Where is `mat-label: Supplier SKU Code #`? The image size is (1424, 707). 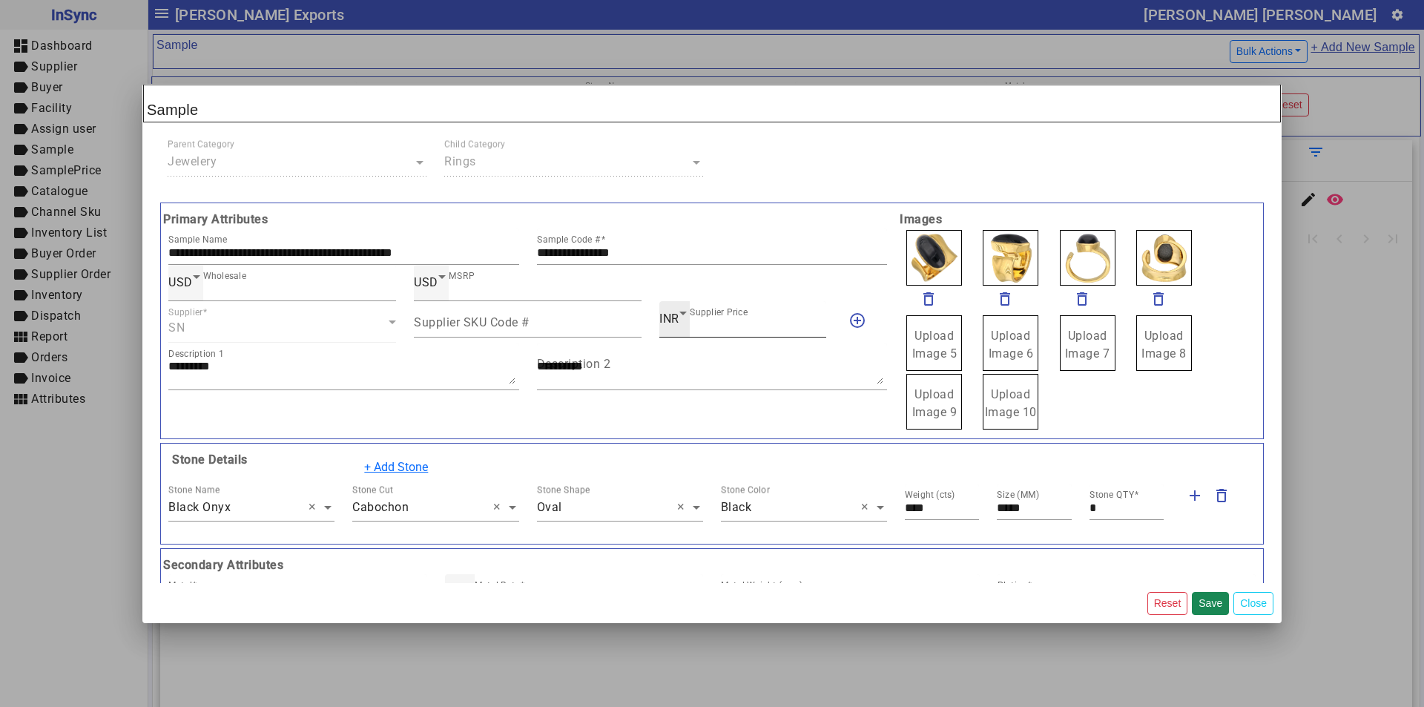 mat-label: Supplier SKU Code # is located at coordinates (472, 321).